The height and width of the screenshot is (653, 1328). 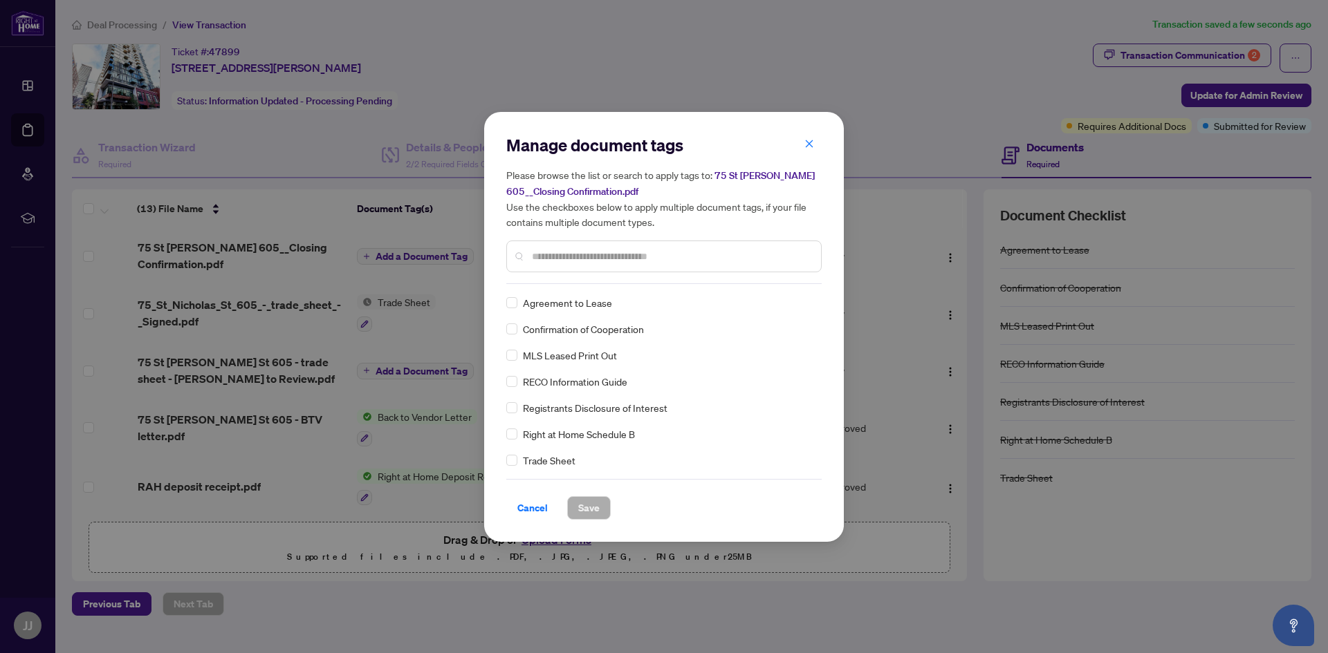 What do you see at coordinates (532, 508) in the screenshot?
I see `button: Cancel` at bounding box center [532, 508].